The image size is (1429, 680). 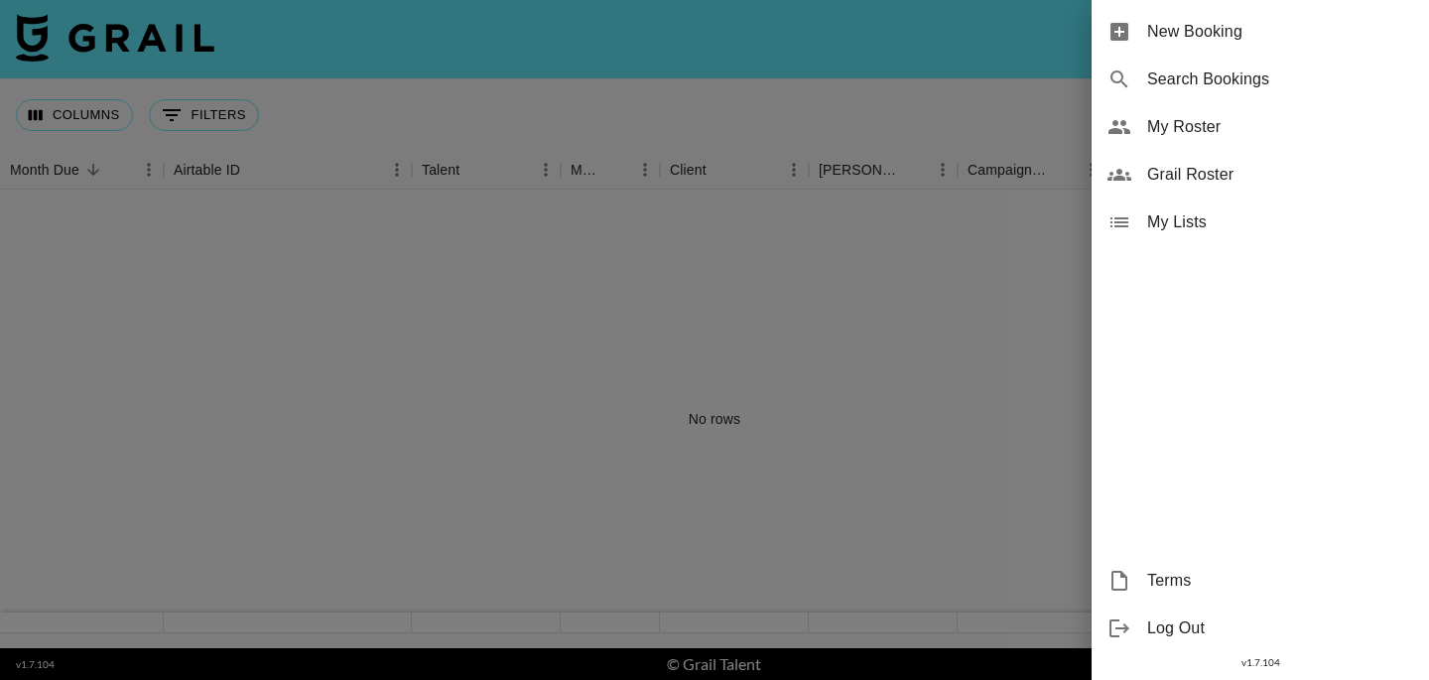 What do you see at coordinates (1260, 628) in the screenshot?
I see `div: Log Out` at bounding box center [1260, 628].